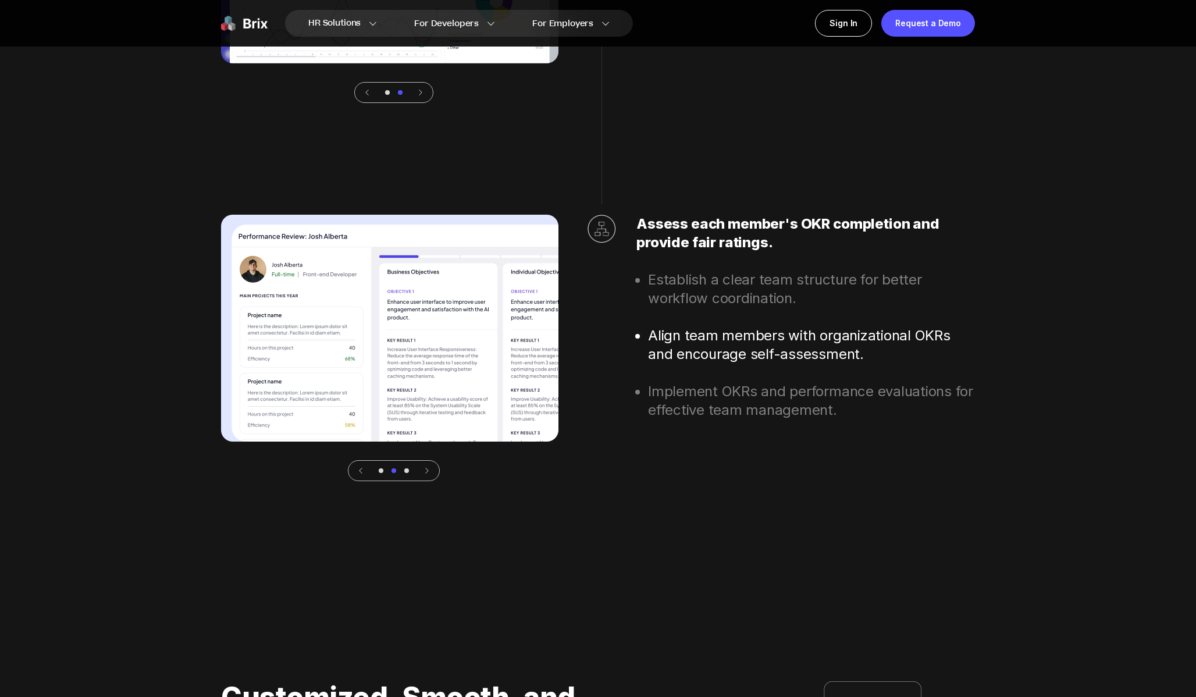  What do you see at coordinates (806, 233) in the screenshot?
I see `h2: Assess each member's OKR completion and provide fair ratings.` at bounding box center [806, 233].